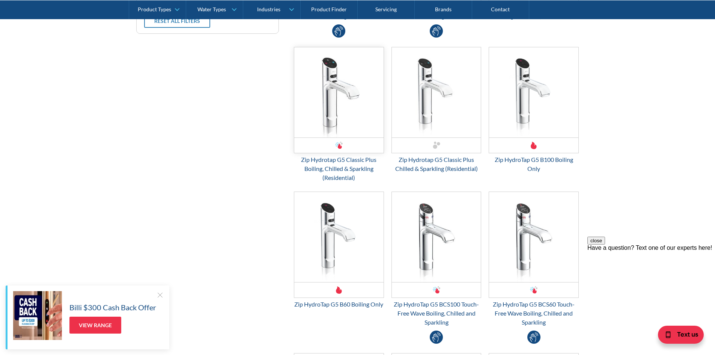  What do you see at coordinates (339, 237) in the screenshot?
I see `img: Zip HydroTap G5 B60 Boiling Only` at bounding box center [339, 237].